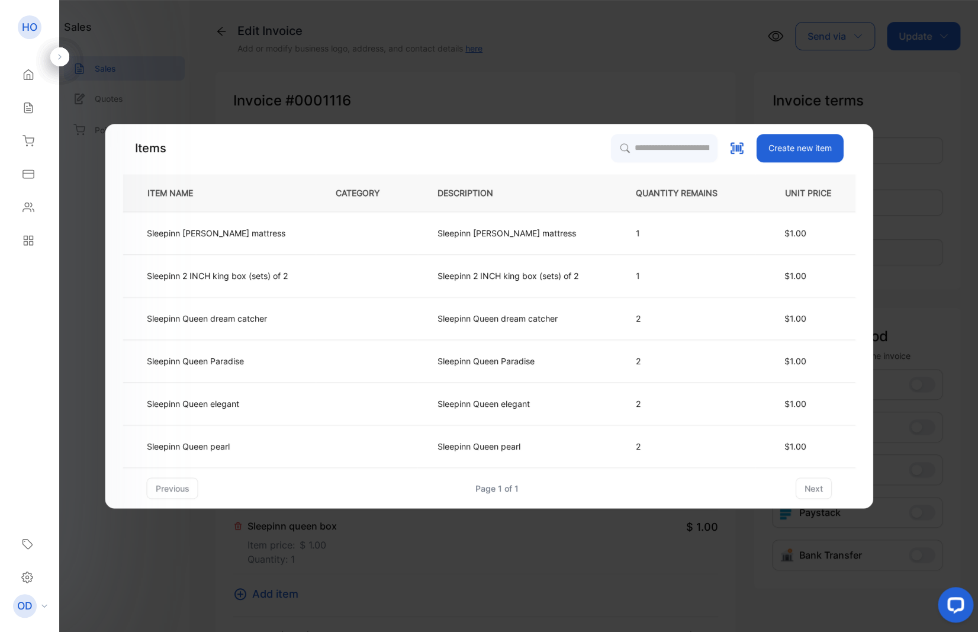 The width and height of the screenshot is (978, 632). I want to click on button: Open LiveChat chat widget, so click(27, 22).